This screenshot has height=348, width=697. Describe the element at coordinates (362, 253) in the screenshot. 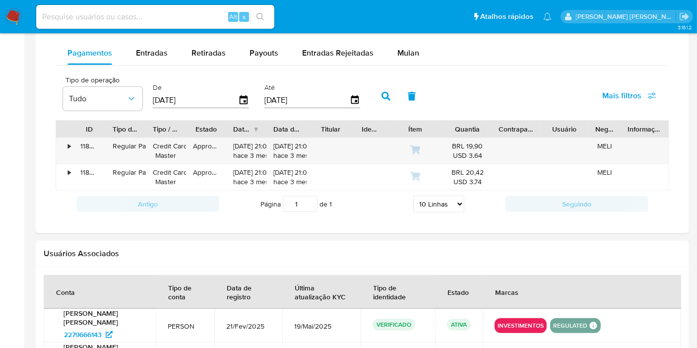

I see `h2: Usuários Associados` at that location.